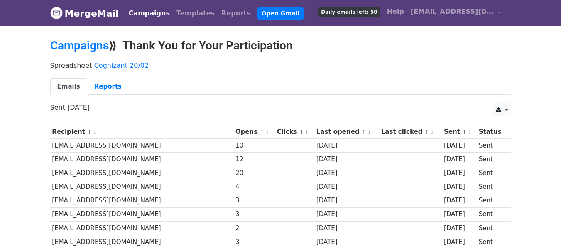 This screenshot has width=561, height=249. Describe the element at coordinates (254, 132) in the screenshot. I see `th: Opens` at that location.